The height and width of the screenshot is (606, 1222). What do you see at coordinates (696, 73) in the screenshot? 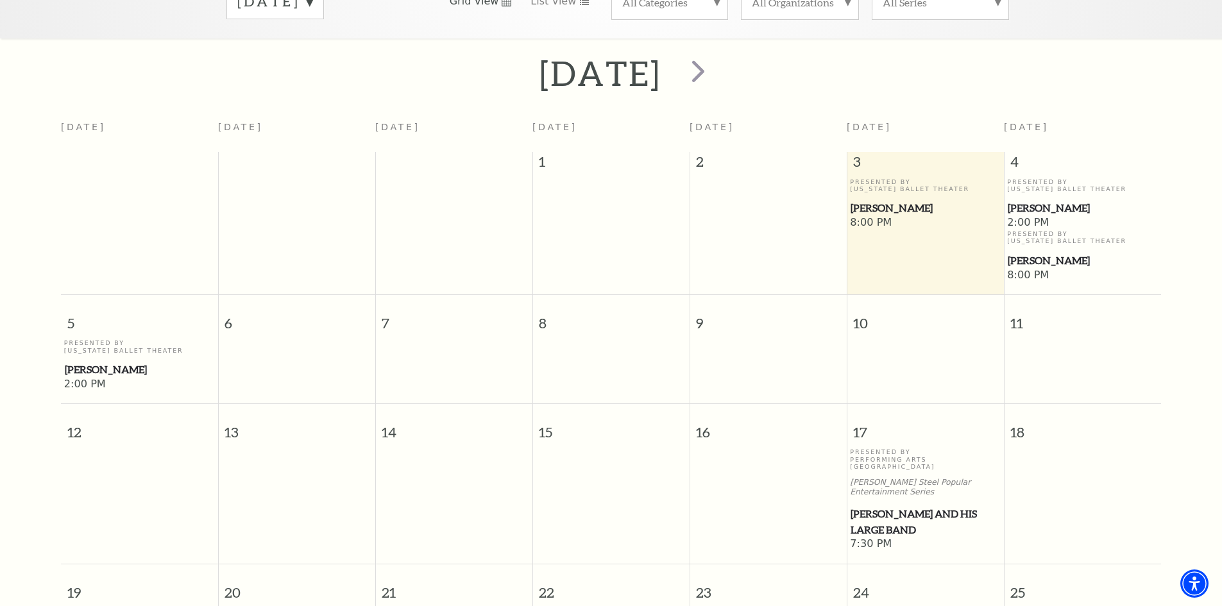
I see `button: next` at bounding box center [696, 73].